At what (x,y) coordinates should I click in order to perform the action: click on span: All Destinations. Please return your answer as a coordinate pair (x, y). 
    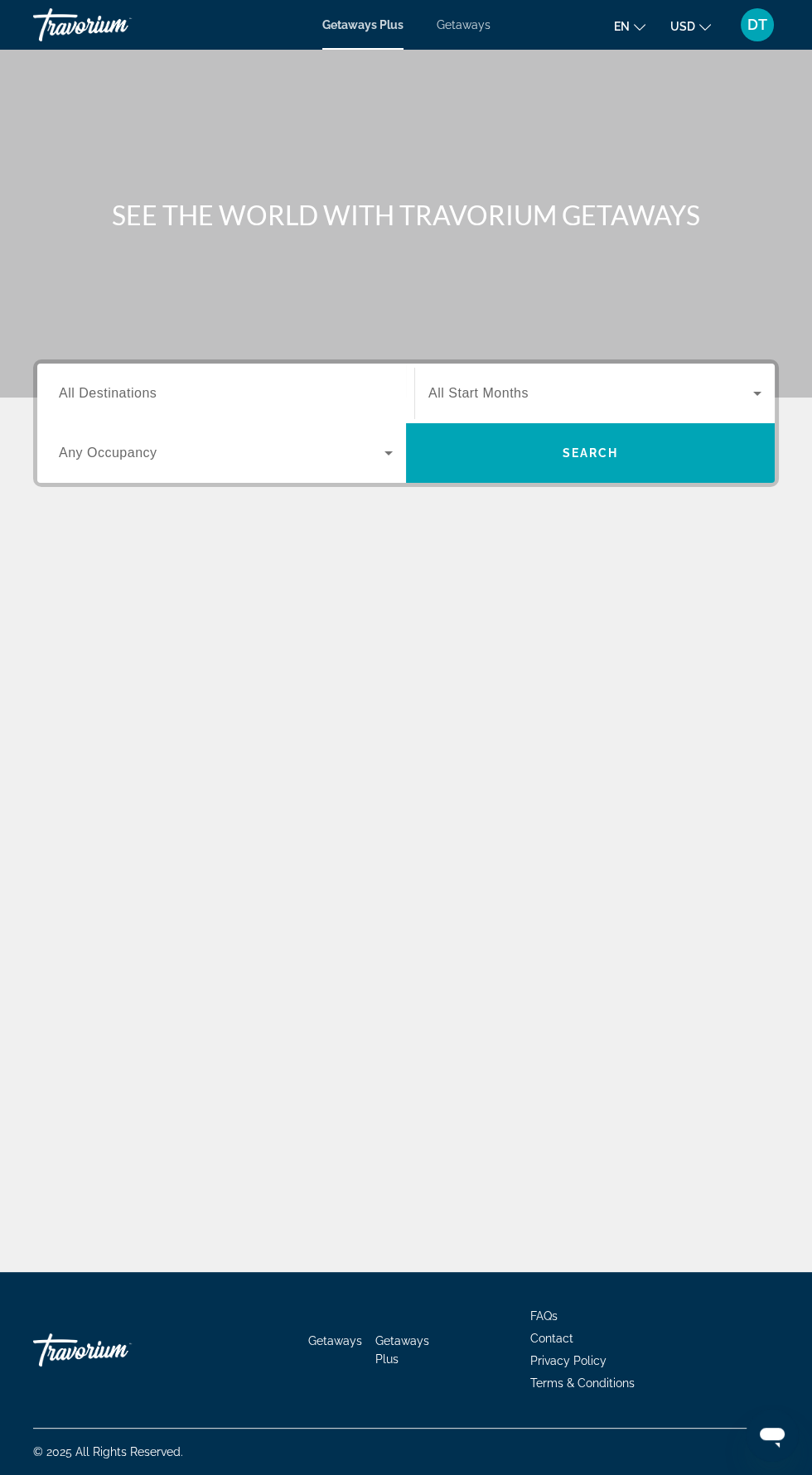
    Looking at the image, I should click on (107, 392).